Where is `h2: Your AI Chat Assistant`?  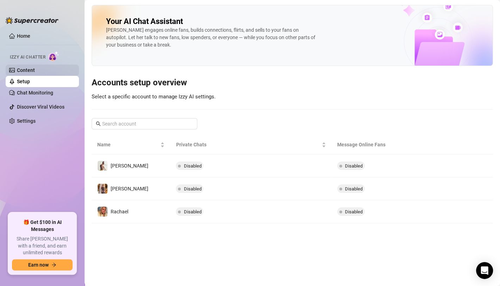 h2: Your AI Chat Assistant is located at coordinates (144, 21).